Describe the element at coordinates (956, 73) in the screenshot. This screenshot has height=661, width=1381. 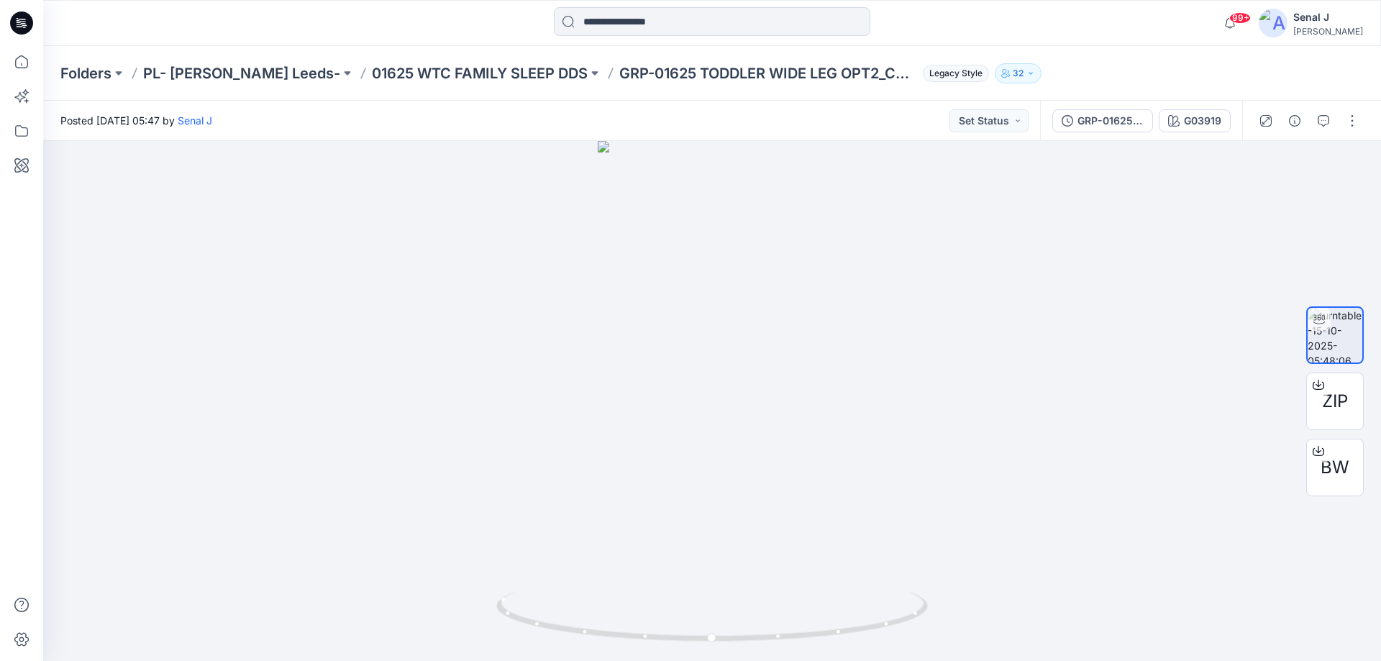
I see `span: Legacy Style` at that location.